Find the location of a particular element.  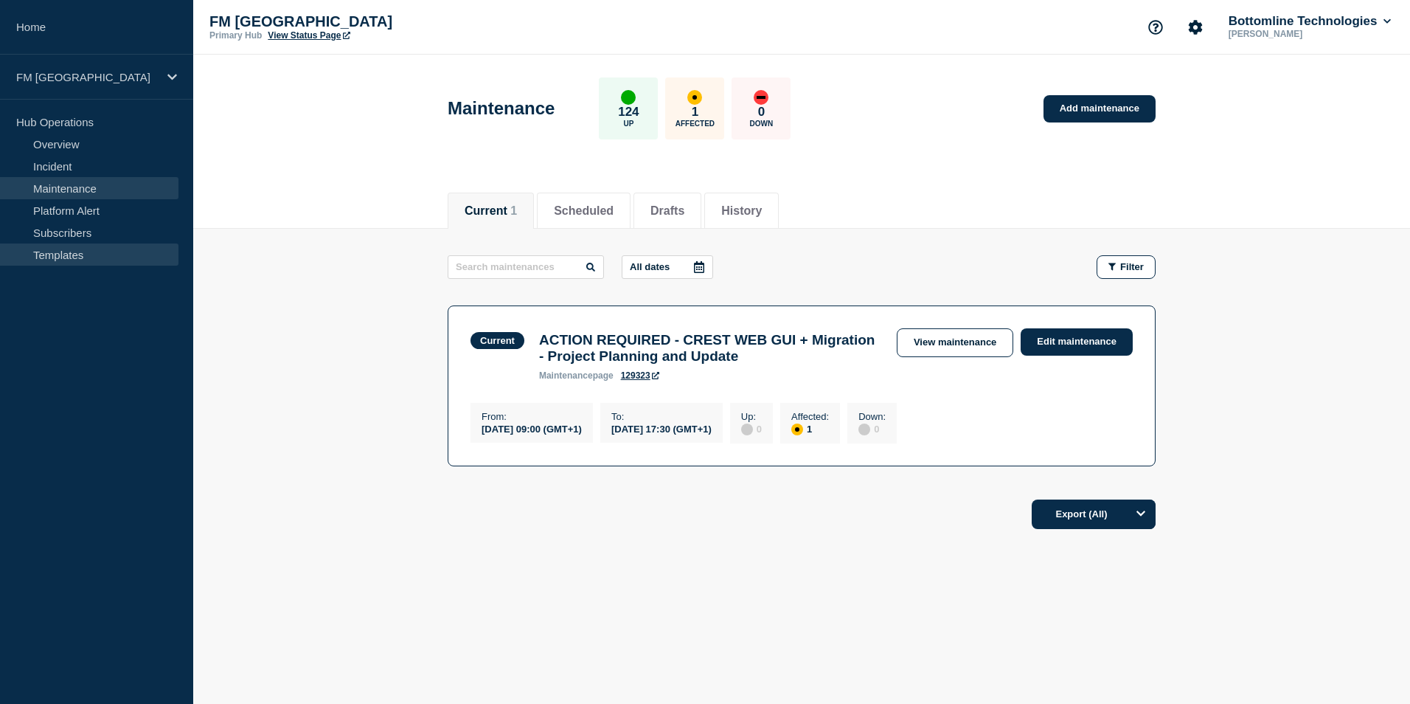

div: 1 is located at coordinates (810, 428).